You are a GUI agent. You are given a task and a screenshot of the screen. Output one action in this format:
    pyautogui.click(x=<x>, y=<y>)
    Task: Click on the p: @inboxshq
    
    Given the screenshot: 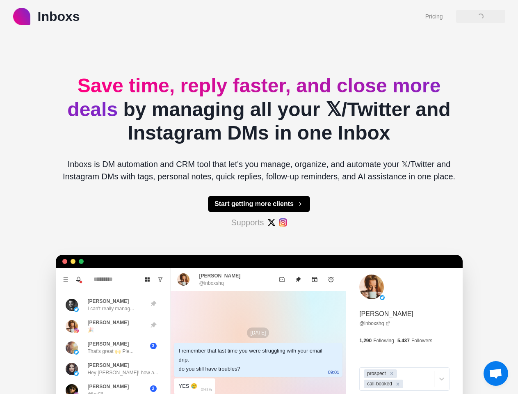 What is the action you would take?
    pyautogui.click(x=212, y=283)
    